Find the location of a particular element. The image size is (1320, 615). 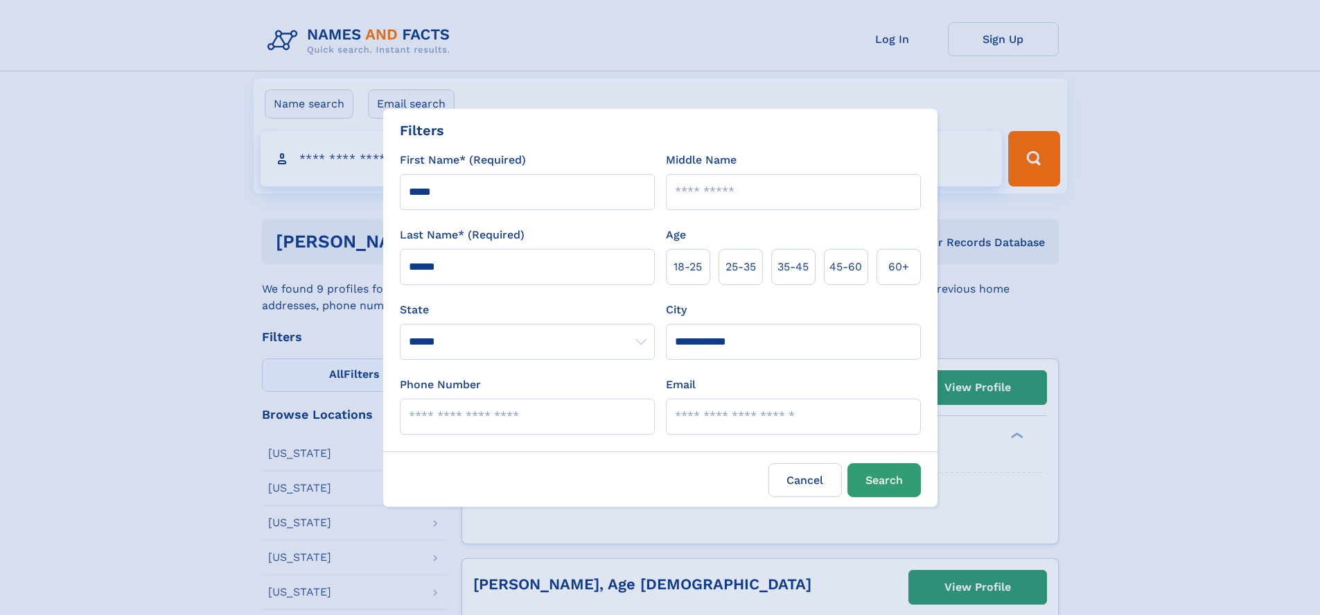

label: Age is located at coordinates (676, 235).